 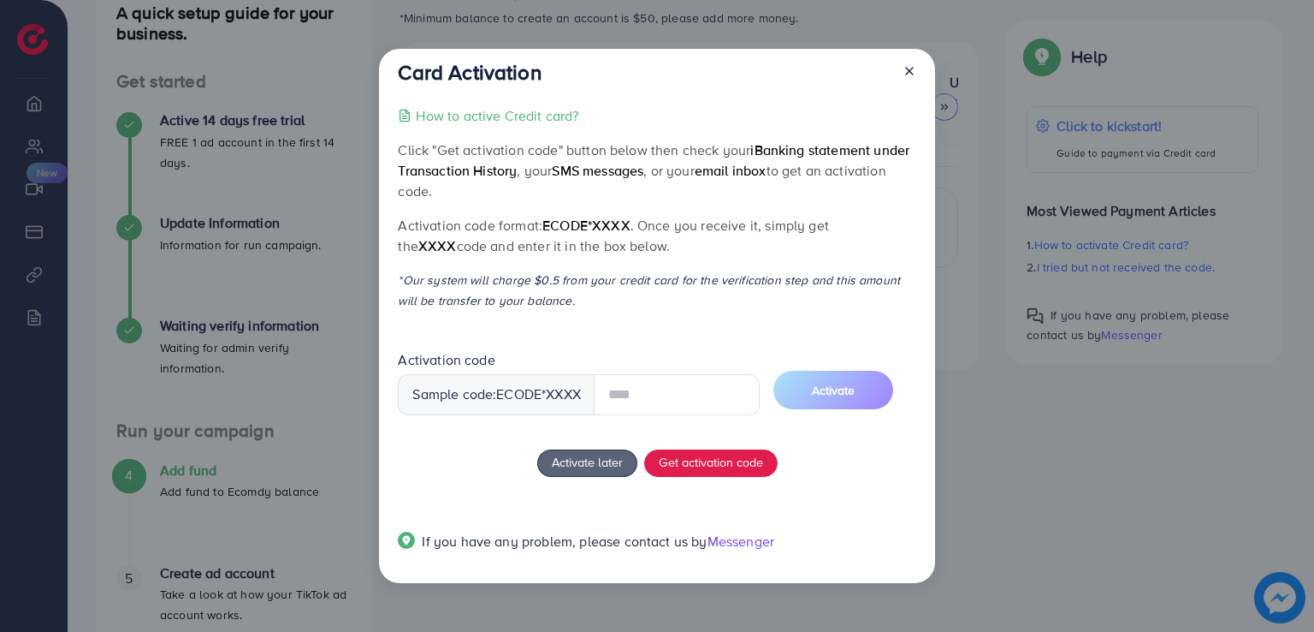 What do you see at coordinates (656, 235) in the screenshot?
I see `p: Activation code format: . Once you receive it, simply get the code and enter it in the box below.` at bounding box center [656, 235].